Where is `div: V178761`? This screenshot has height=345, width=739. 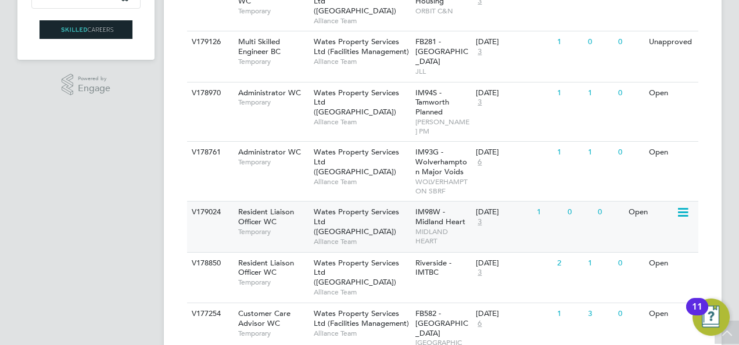
div: V178761 is located at coordinates (209, 152).